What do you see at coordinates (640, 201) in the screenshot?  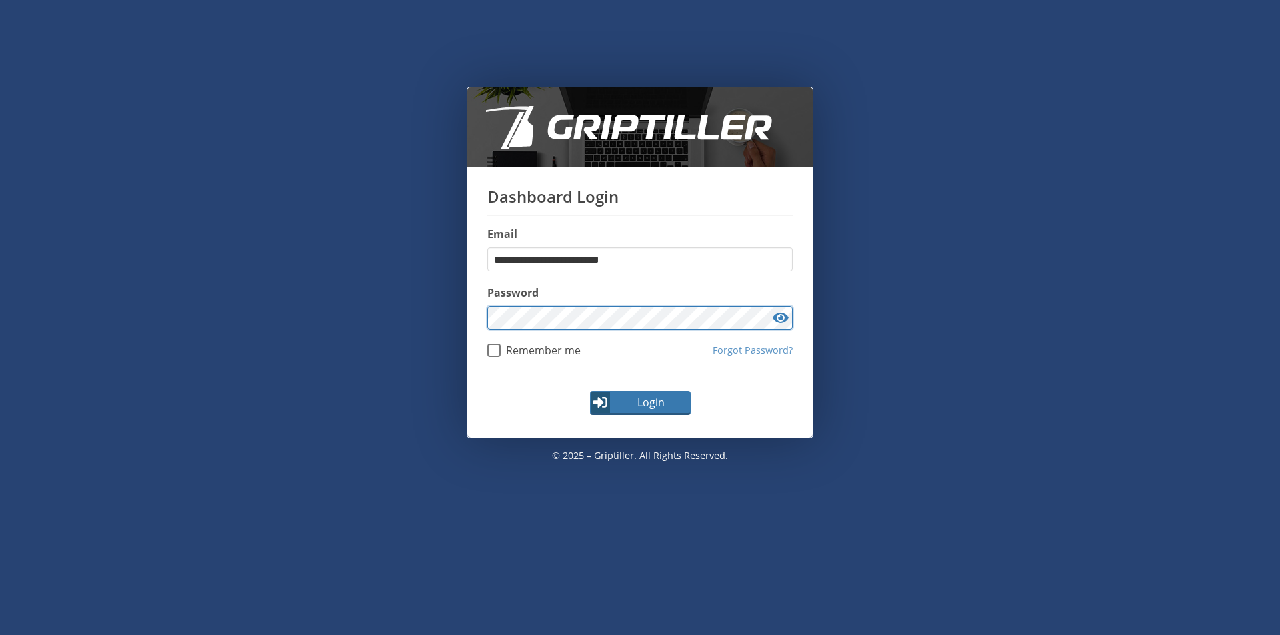 I see `h1: Dashboard Login` at bounding box center [640, 201].